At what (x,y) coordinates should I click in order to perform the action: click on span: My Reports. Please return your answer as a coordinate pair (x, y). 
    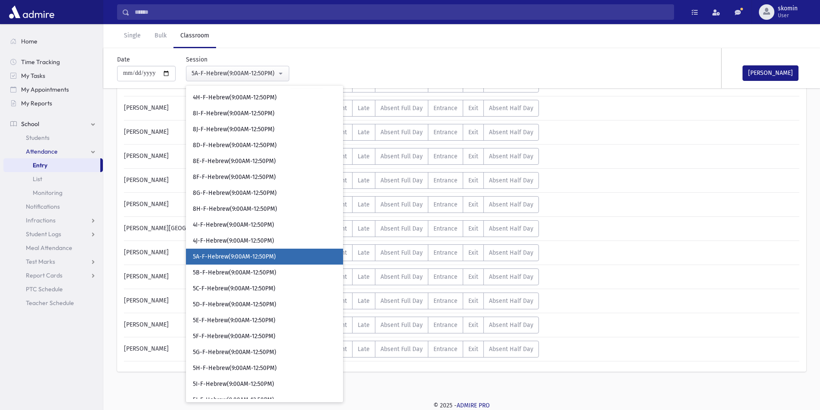
    Looking at the image, I should click on (37, 103).